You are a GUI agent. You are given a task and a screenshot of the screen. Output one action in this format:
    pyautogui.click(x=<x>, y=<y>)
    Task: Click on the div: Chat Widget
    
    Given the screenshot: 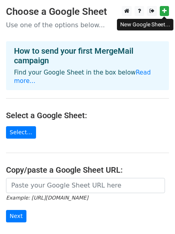 What is the action you would take?
    pyautogui.click(x=155, y=214)
    